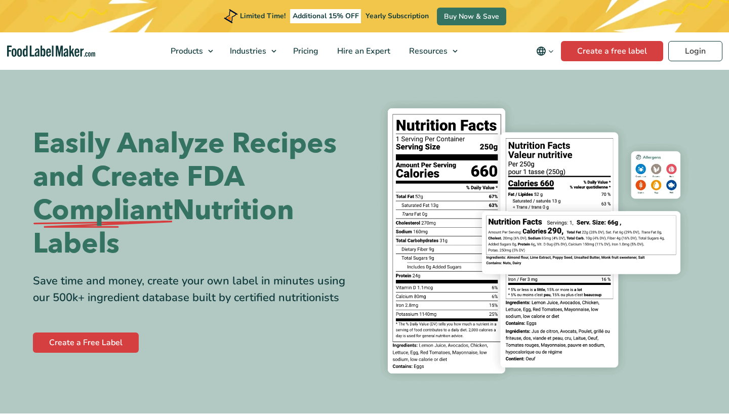  Describe the element at coordinates (195, 289) in the screenshot. I see `div: Save time and money, create your own label in minutes using our 500k+ ingredient database built b...` at that location.